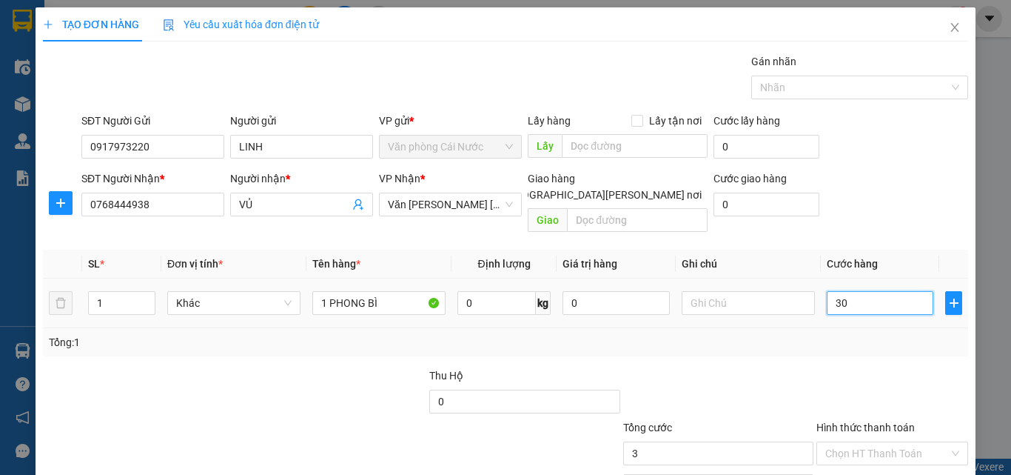 The height and width of the screenshot is (475, 1011). What do you see at coordinates (450, 204) in the screenshot?
I see `span: Văn phòng Hồ Chí Minh` at bounding box center [450, 204].